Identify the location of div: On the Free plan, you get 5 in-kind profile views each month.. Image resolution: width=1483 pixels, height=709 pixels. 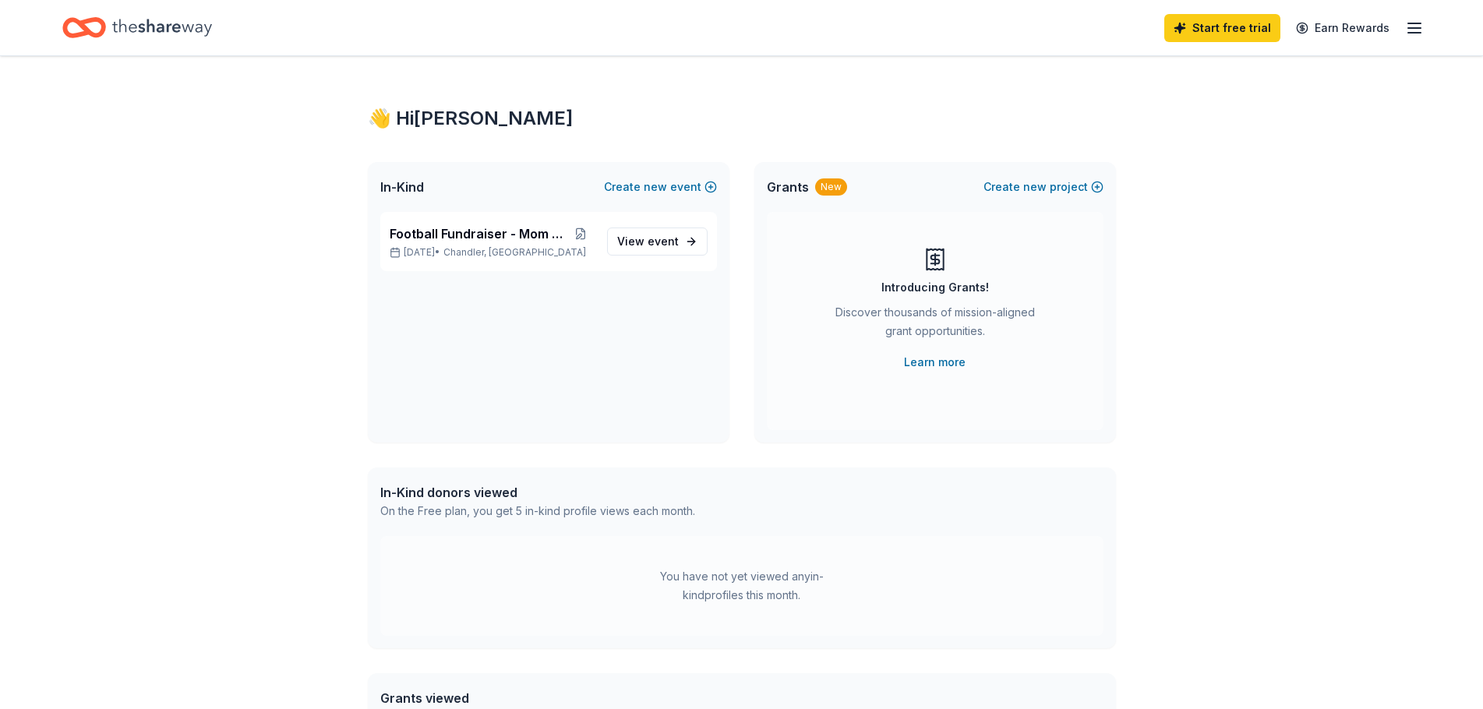
(538, 511).